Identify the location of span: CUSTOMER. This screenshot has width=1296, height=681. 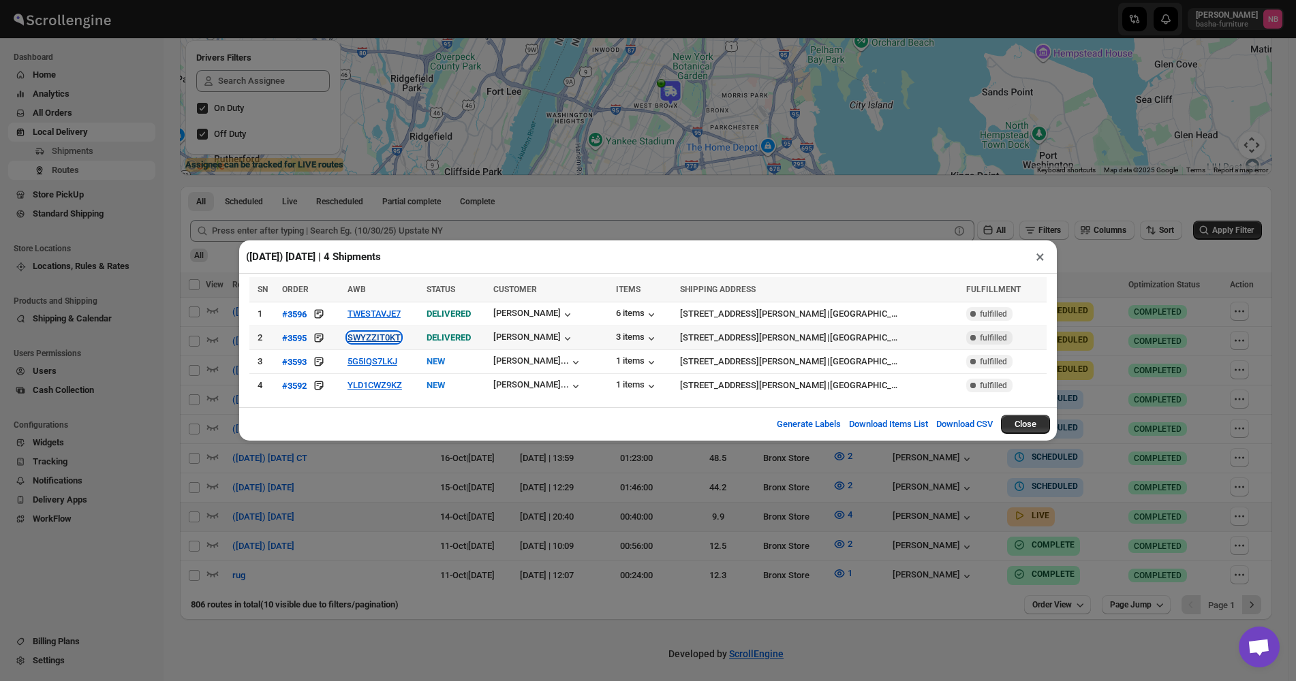
(515, 290).